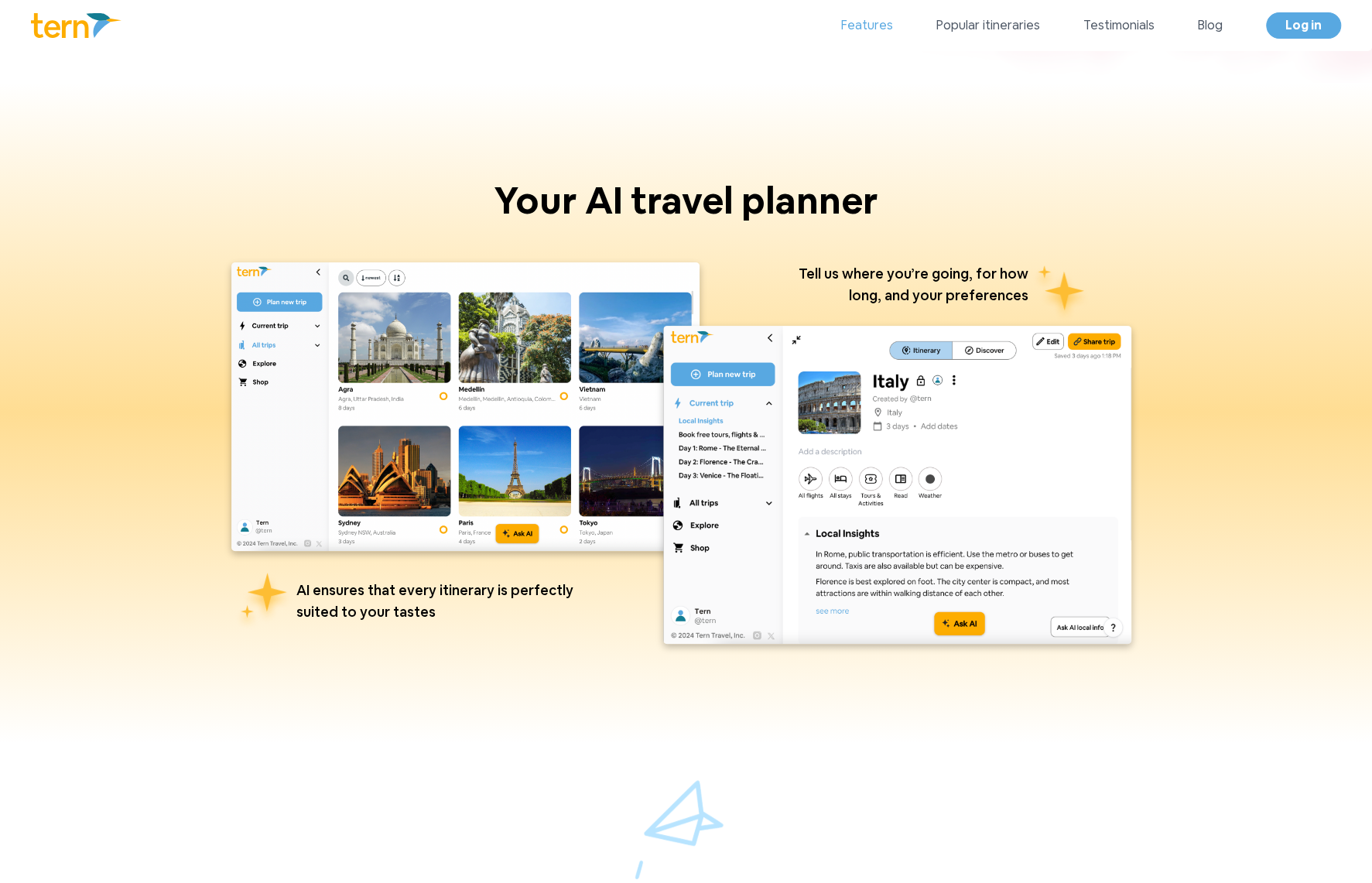 The image size is (1372, 883). I want to click on p: AI ensures that every itinerary is perfectly suited to your tastes, so click(442, 601).